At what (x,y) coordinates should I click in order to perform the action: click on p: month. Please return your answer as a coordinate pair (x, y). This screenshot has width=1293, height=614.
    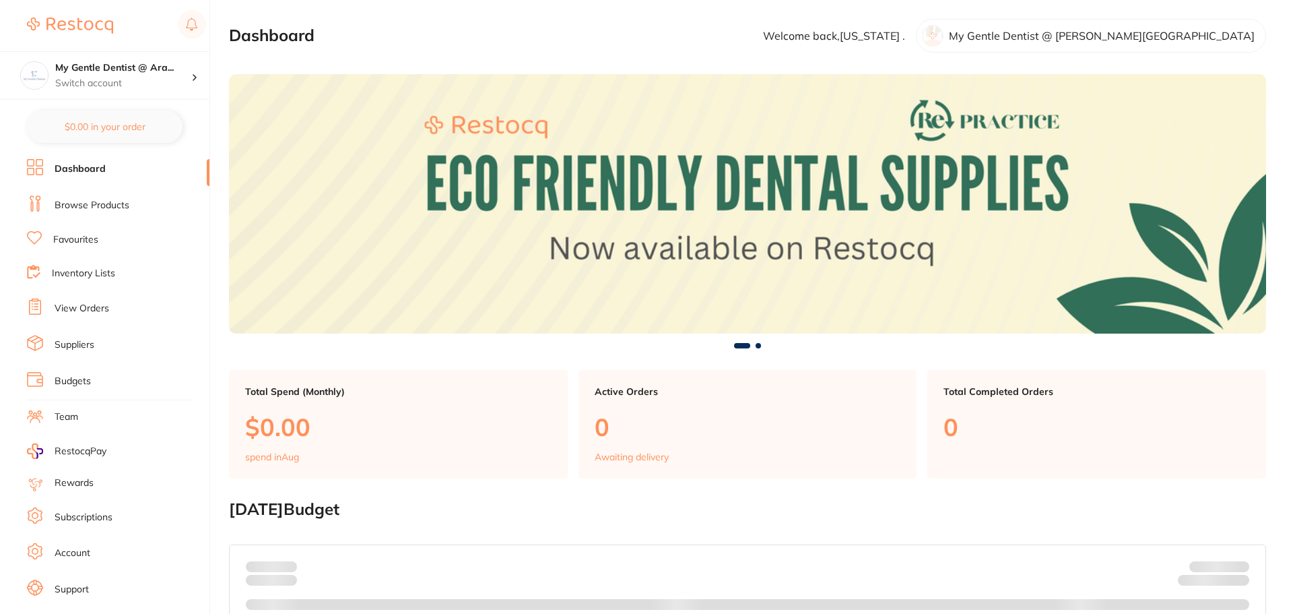
    Looking at the image, I should click on (271, 580).